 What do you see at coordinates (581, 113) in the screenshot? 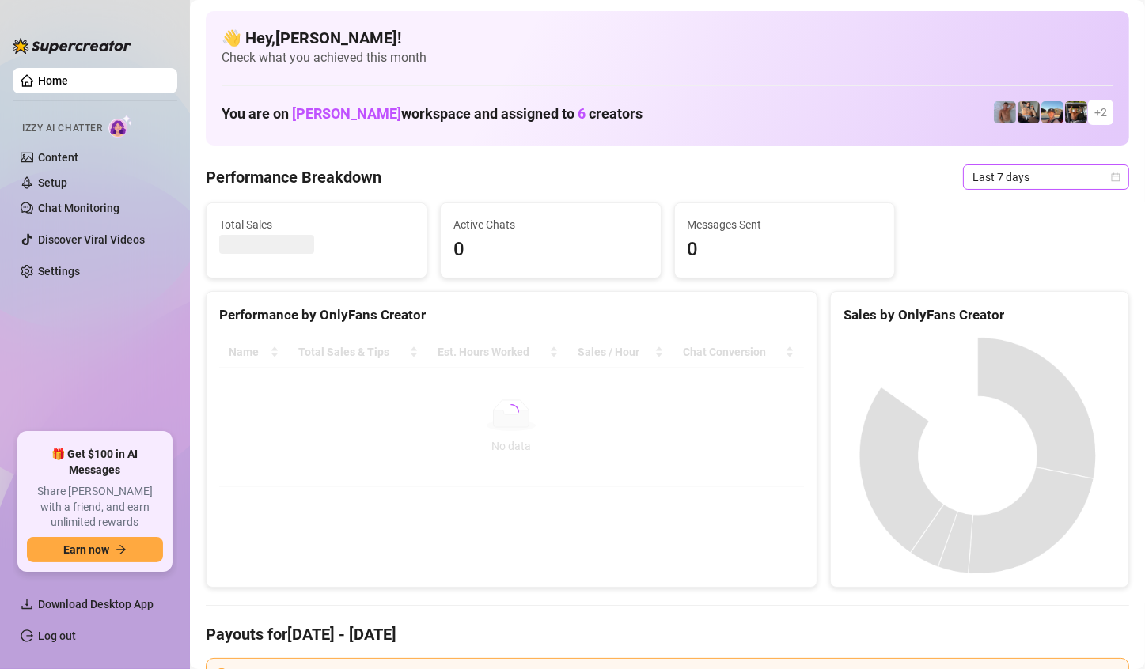
I see `span: 6` at bounding box center [581, 113].